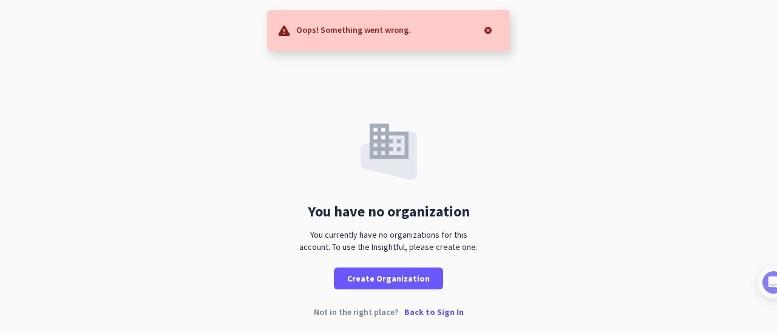 The image size is (777, 335). I want to click on p: Oops! Something went wrong., so click(354, 29).